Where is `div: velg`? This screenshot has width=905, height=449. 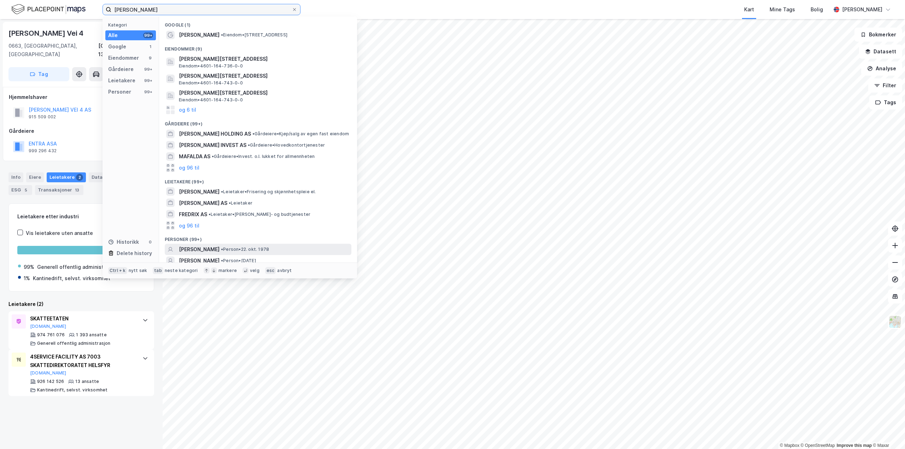 div: velg is located at coordinates (255, 271).